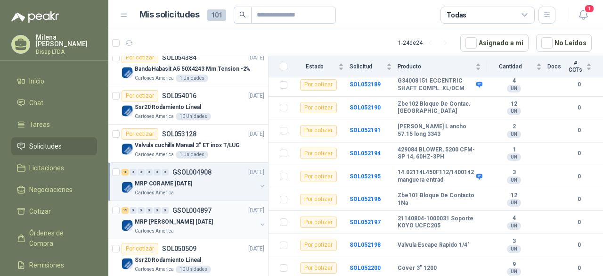 The height and width of the screenshot is (276, 603). What do you see at coordinates (51, 189) in the screenshot?
I see `span: Negociaciones` at bounding box center [51, 189].